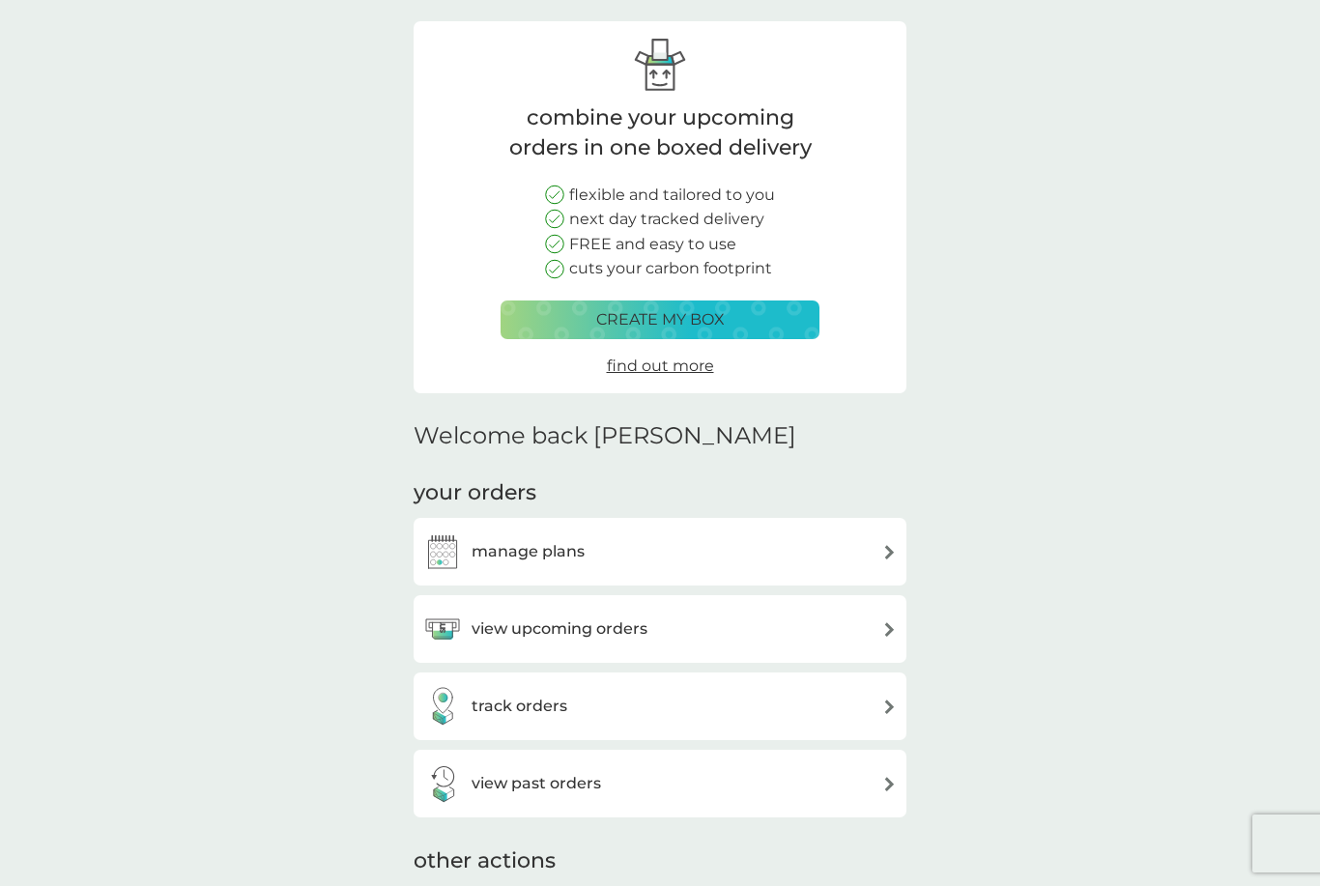  What do you see at coordinates (536, 784) in the screenshot?
I see `h3: view past orders` at bounding box center [536, 784].